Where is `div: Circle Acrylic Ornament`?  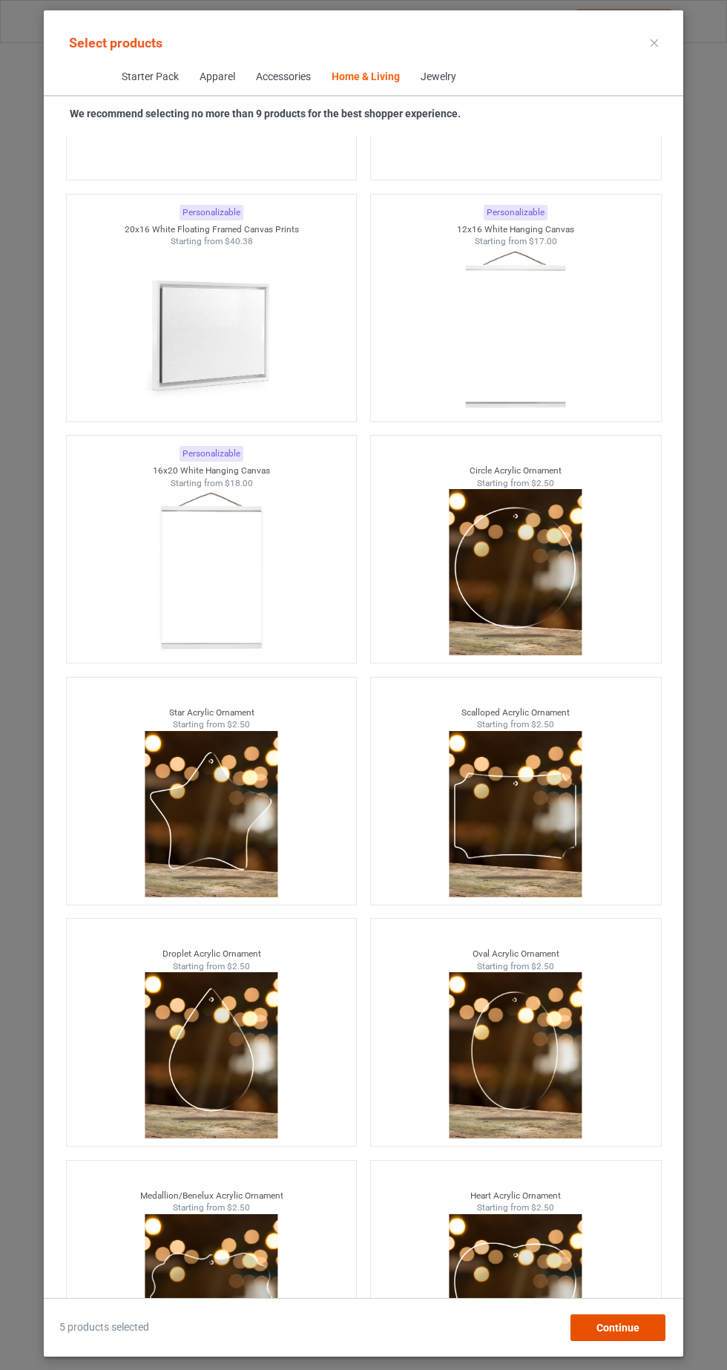
div: Circle Acrylic Ornament is located at coordinates (516, 470).